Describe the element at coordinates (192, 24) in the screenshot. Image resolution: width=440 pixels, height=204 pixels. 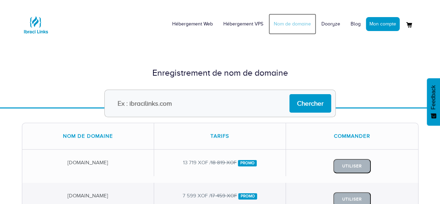
I see `a: Hébergement Web` at that location.